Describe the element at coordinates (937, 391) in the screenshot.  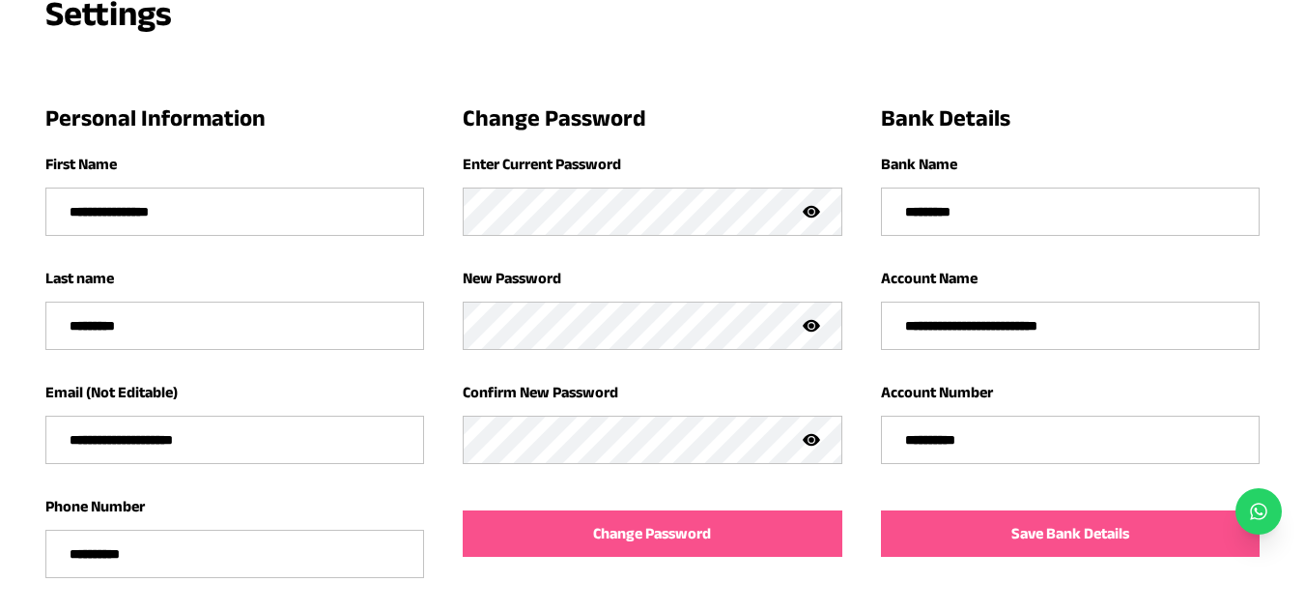
I see `label: Account Number` at that location.